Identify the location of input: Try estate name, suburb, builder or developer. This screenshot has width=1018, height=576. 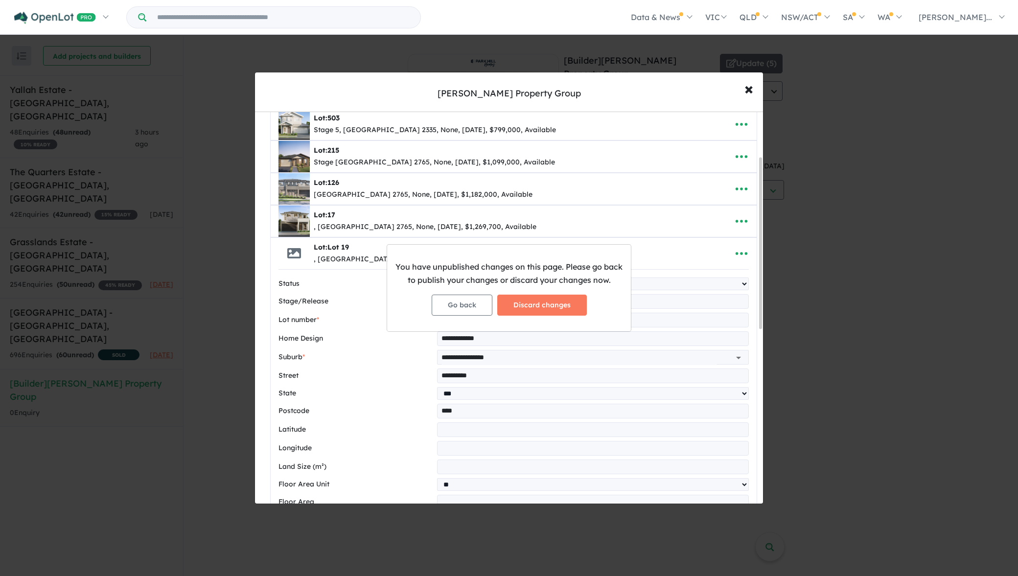
(283, 17).